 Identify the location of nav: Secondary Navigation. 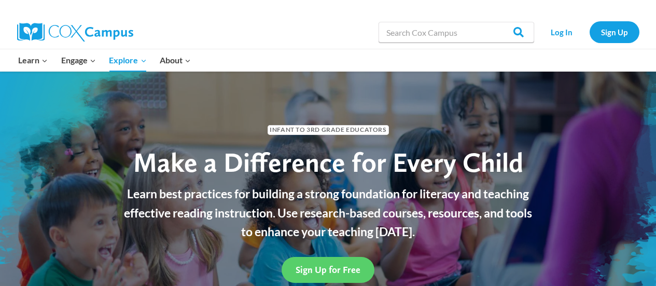
(589, 32).